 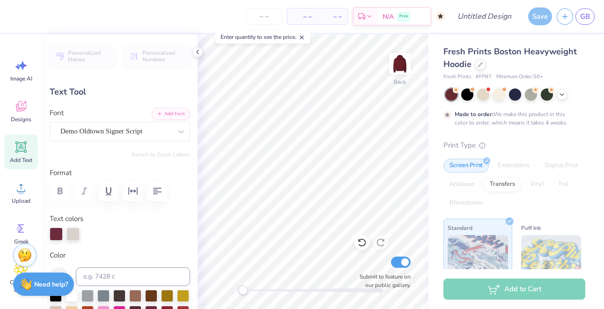 What do you see at coordinates (404, 16) in the screenshot?
I see `span: Free` at bounding box center [404, 16].